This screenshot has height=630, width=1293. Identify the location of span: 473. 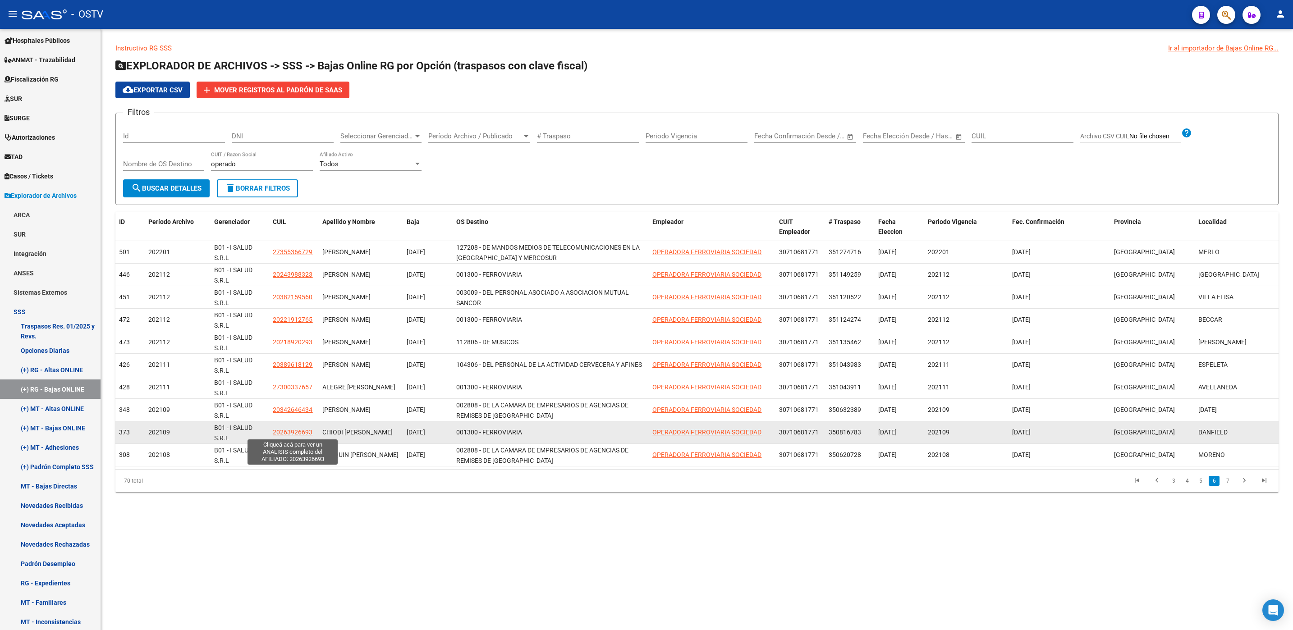
(124, 342).